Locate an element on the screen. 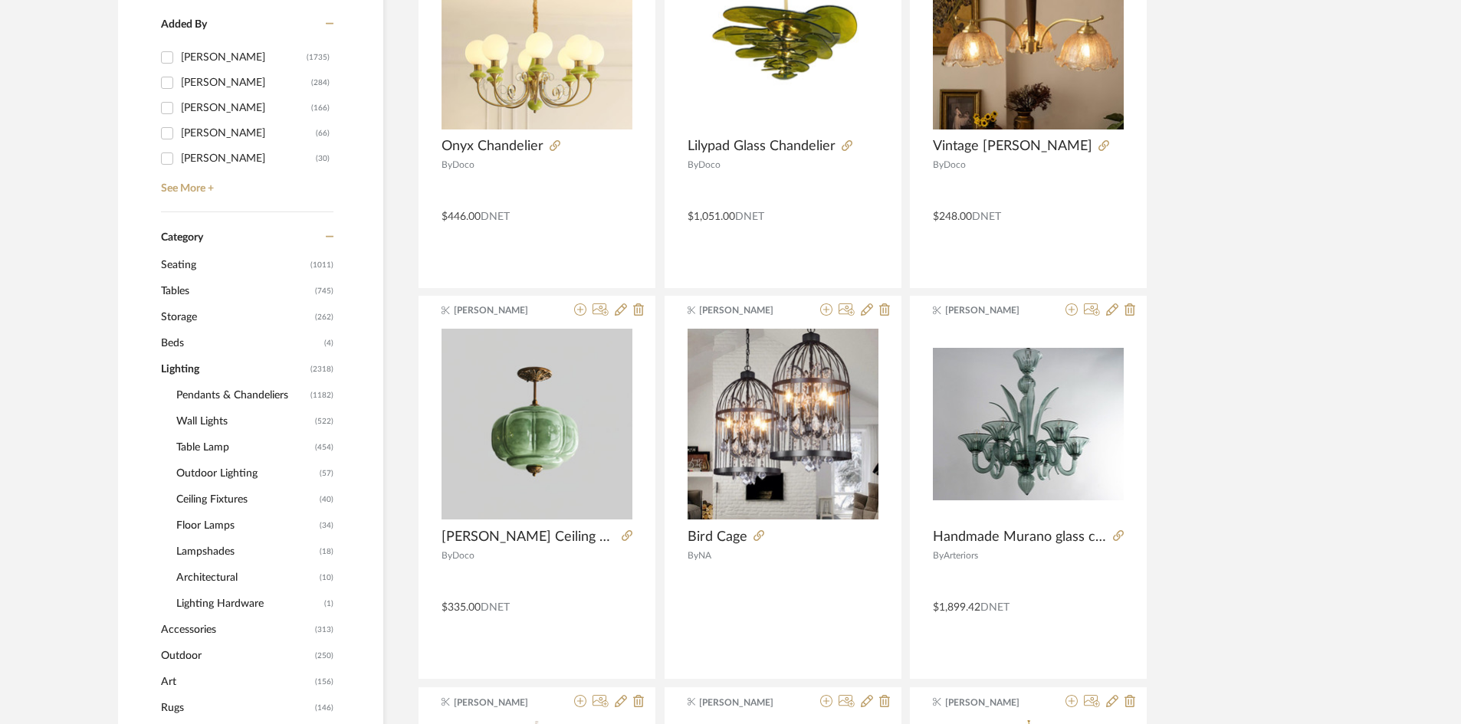  span: Rugs is located at coordinates (236, 708).